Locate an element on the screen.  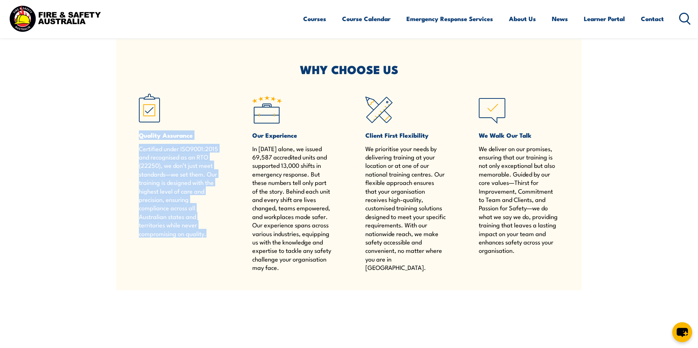
h4: Client First Flexibility is located at coordinates (405, 135).